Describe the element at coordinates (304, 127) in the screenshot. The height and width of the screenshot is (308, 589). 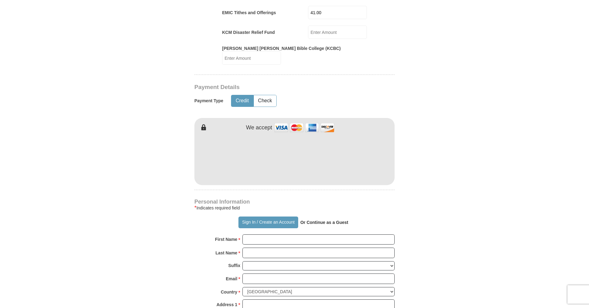
I see `img: credit cards accepted` at that location.